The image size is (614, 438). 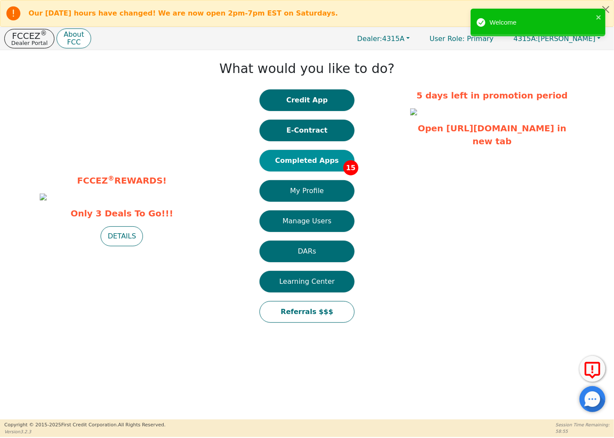 What do you see at coordinates (122, 181) in the screenshot?
I see `p: FCCEZ REWARDS!` at bounding box center [122, 181].